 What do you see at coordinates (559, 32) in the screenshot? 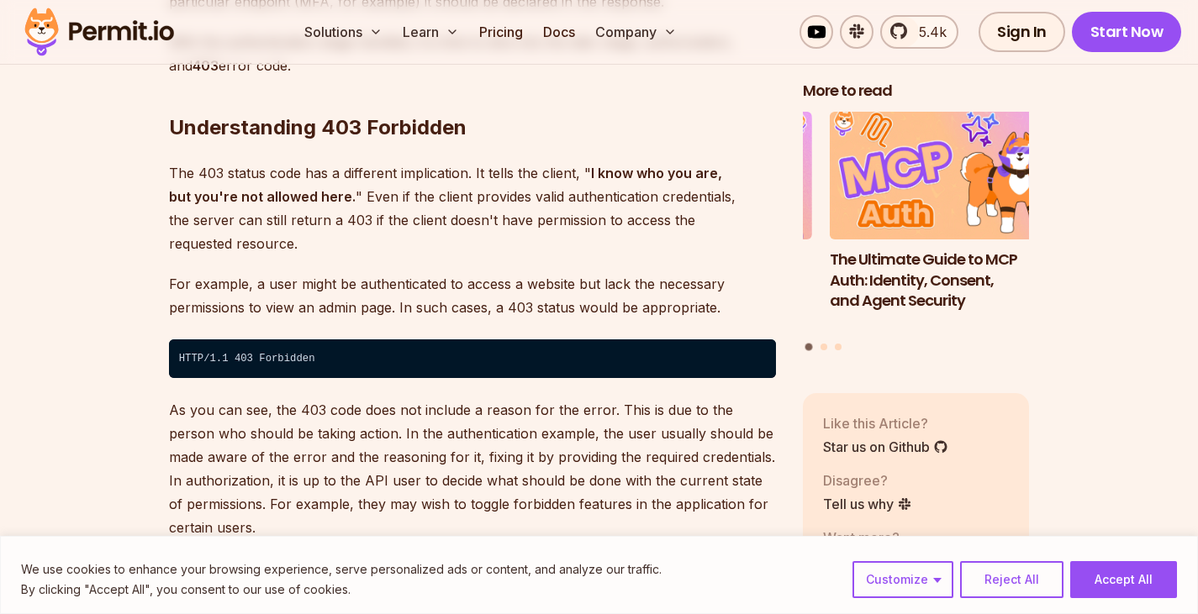
I see `a: Docs` at bounding box center [559, 32].